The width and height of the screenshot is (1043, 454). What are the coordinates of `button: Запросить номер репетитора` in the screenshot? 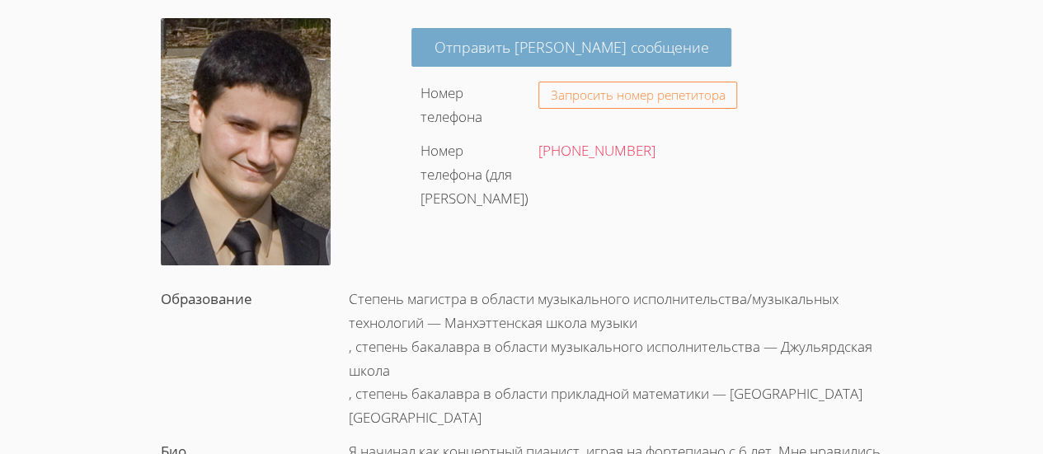 It's located at (638, 95).